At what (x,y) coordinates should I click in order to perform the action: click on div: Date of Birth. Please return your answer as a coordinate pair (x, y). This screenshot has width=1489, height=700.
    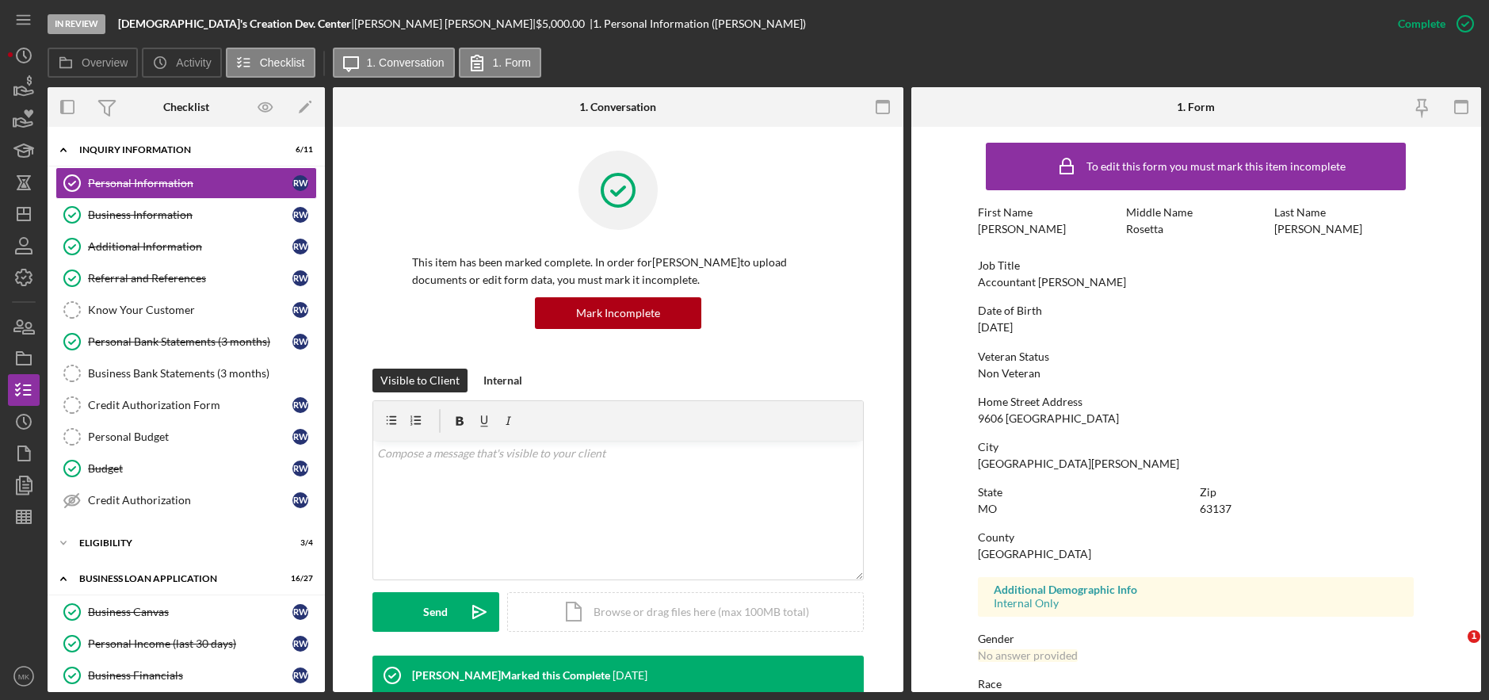
    Looking at the image, I should click on (1196, 311).